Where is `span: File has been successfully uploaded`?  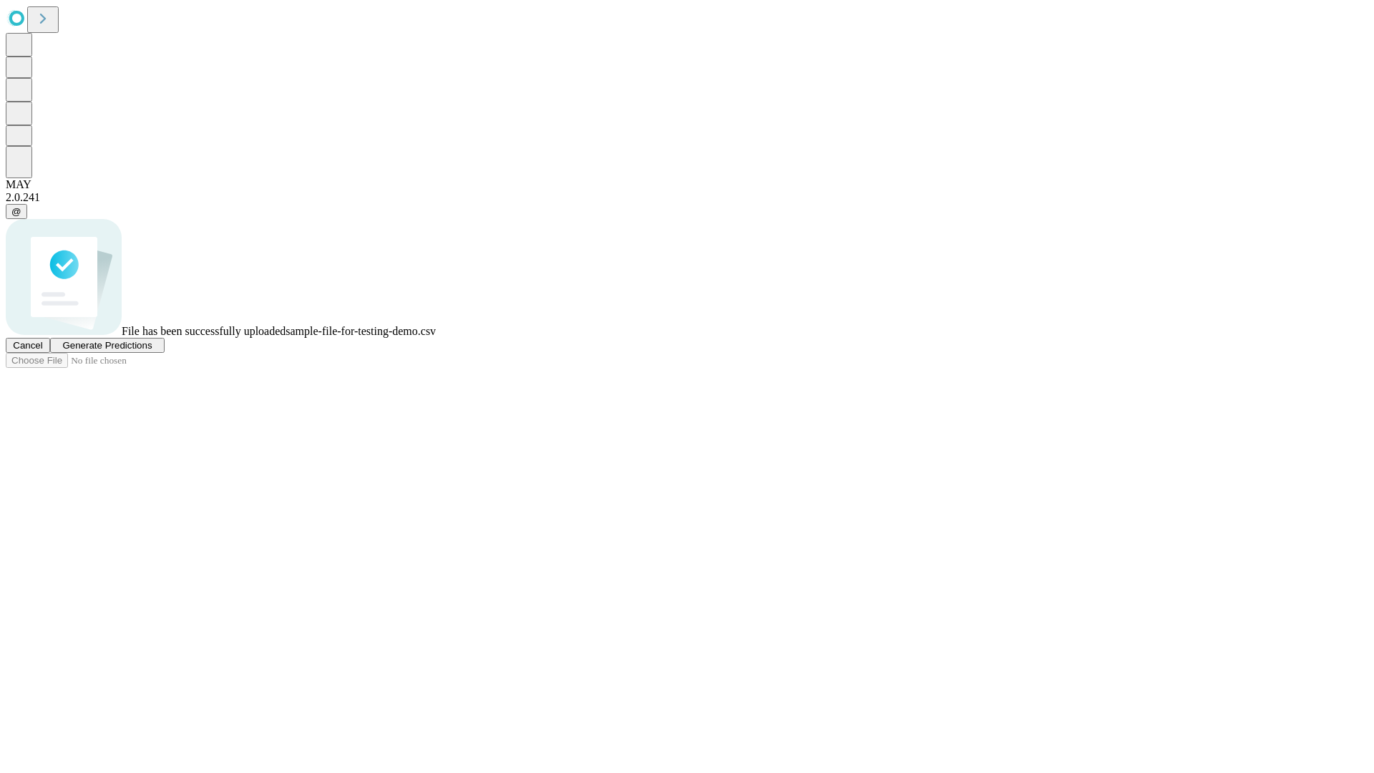
span: File has been successfully uploaded is located at coordinates (203, 331).